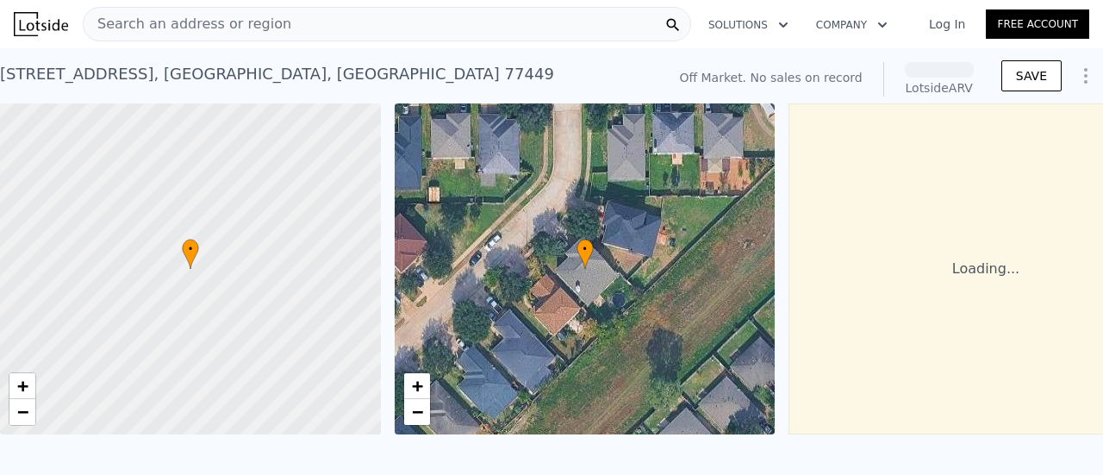 The width and height of the screenshot is (1103, 475). I want to click on img: Lotside, so click(40, 24).